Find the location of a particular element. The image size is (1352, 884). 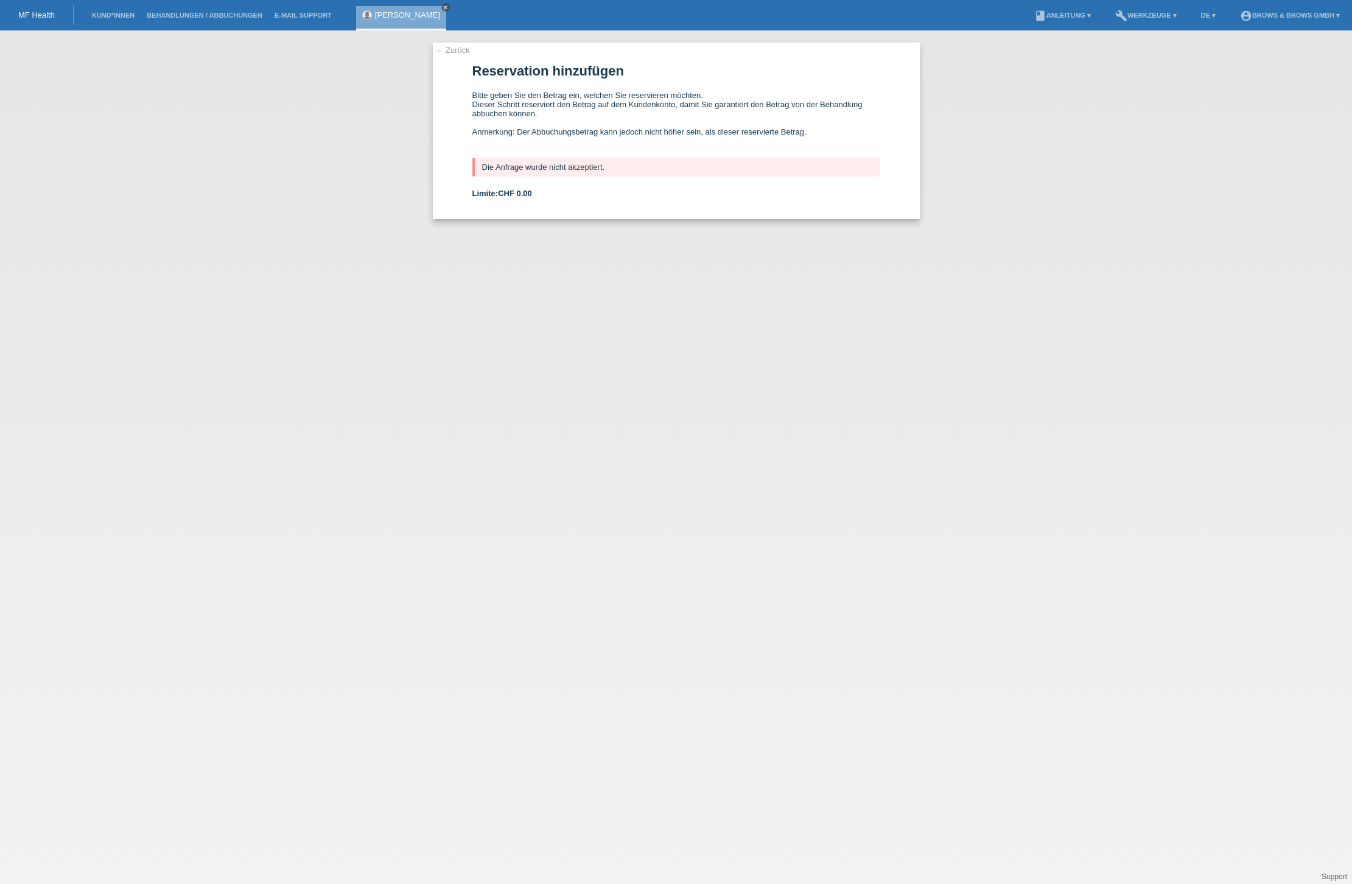

div: Die Anfrage wurde nicht akzeptiert. is located at coordinates (676, 167).